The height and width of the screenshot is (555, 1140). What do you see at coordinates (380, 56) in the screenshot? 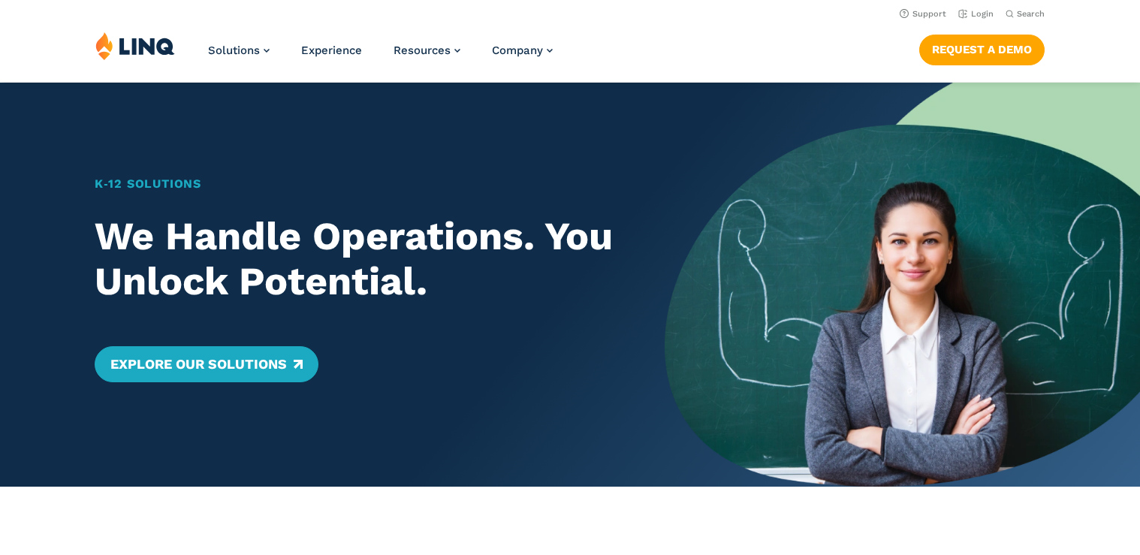
I see `nav: Primary Navigation` at bounding box center [380, 56].